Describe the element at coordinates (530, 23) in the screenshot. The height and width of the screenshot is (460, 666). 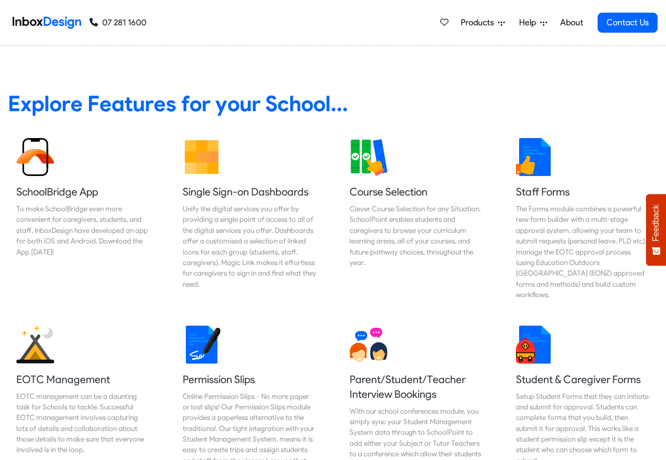
I see `span: Help` at that location.